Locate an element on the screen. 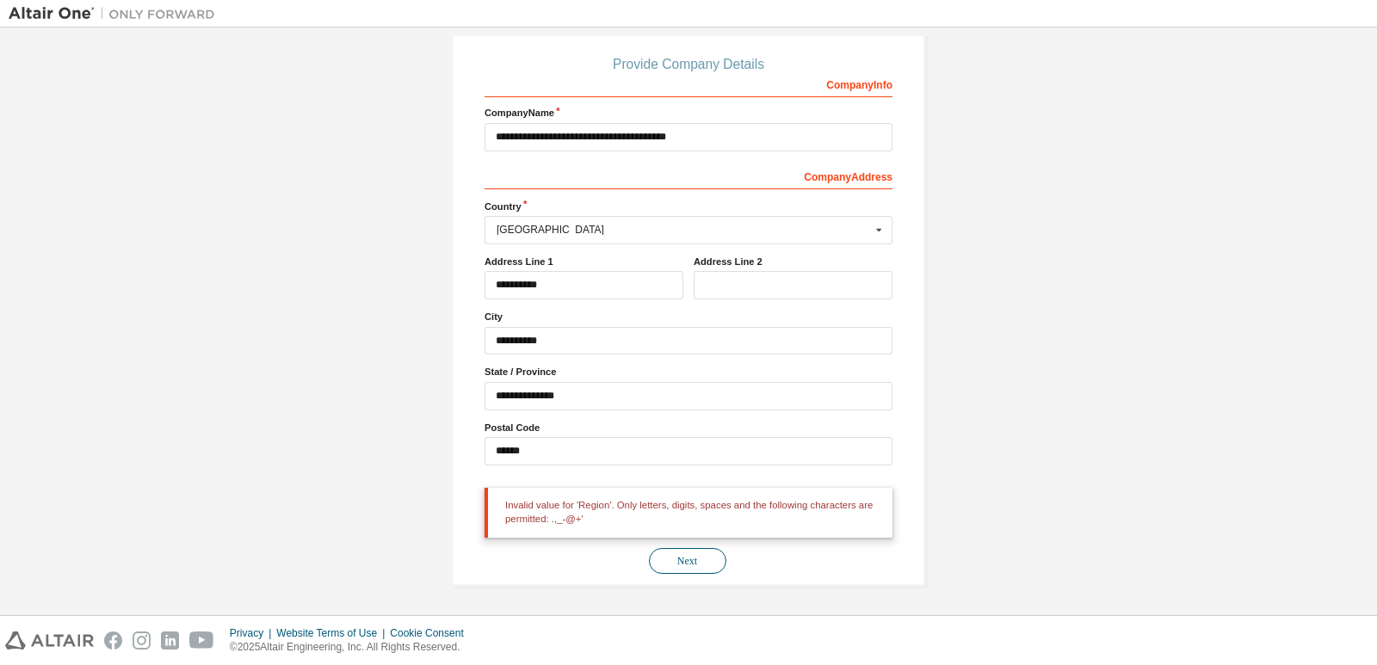  label: City is located at coordinates (689, 317).